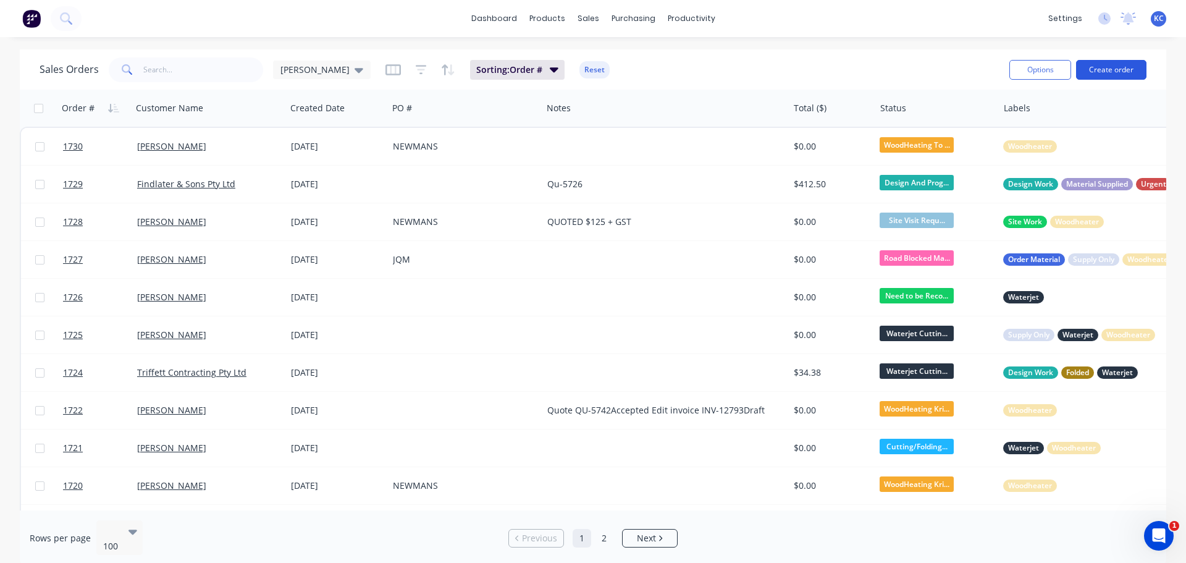 Image resolution: width=1186 pixels, height=563 pixels. Describe the element at coordinates (893, 108) in the screenshot. I see `div: Status` at that location.